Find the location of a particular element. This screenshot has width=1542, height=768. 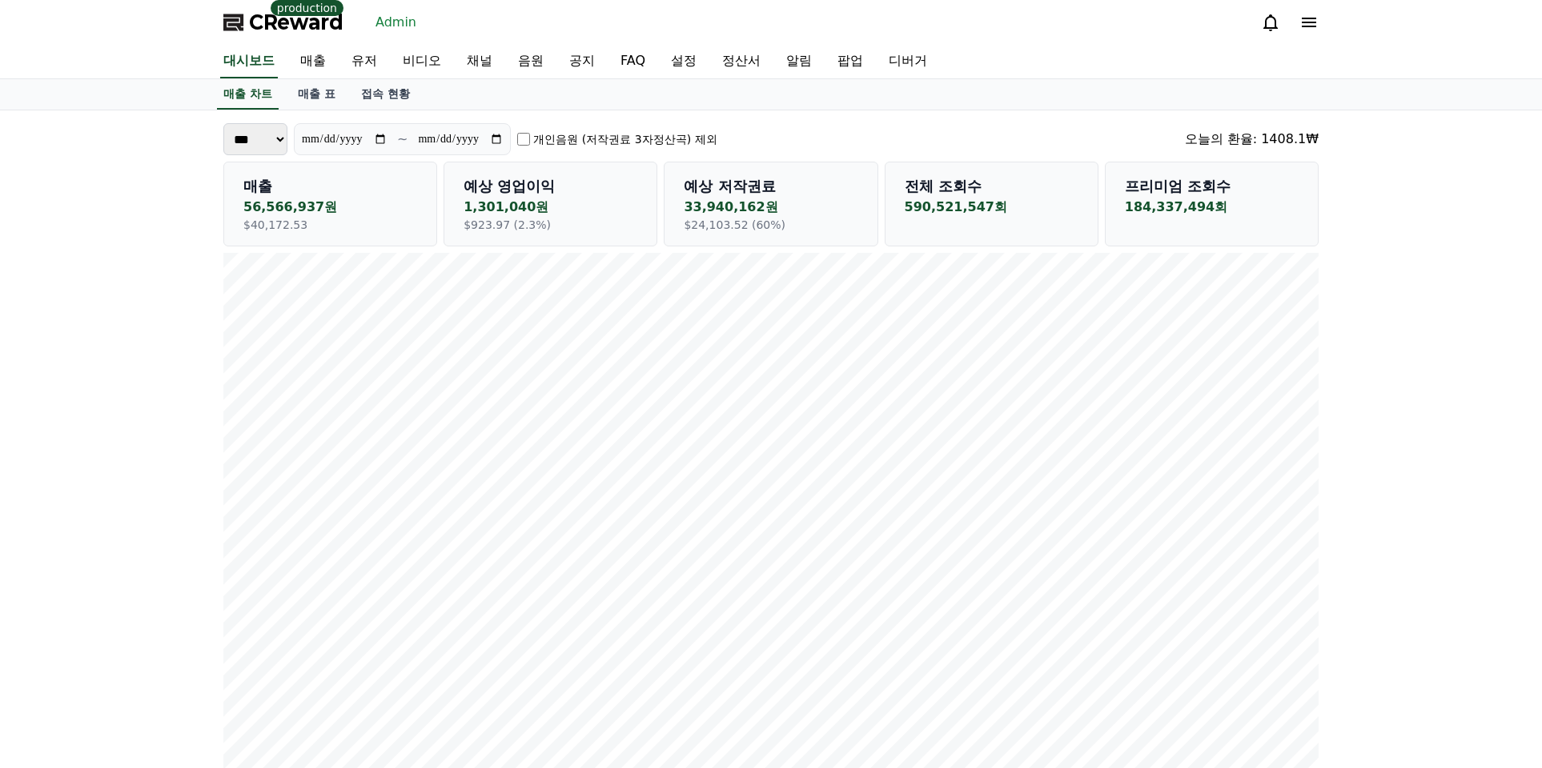

a: Messages is located at coordinates (156, 528).